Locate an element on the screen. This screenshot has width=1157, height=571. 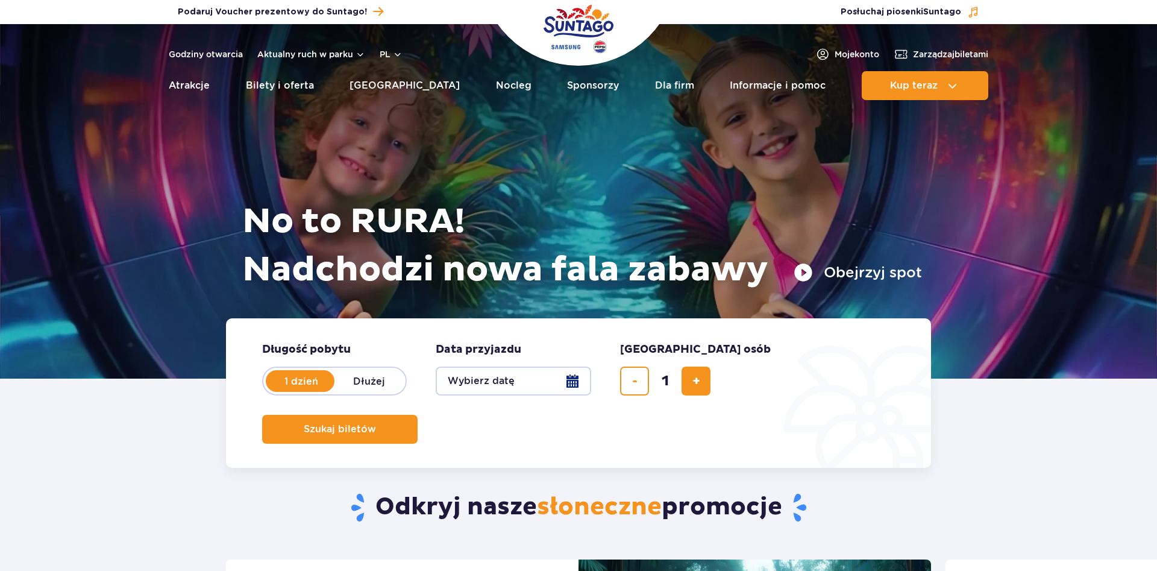
button: Kup teraz is located at coordinates (925, 86).